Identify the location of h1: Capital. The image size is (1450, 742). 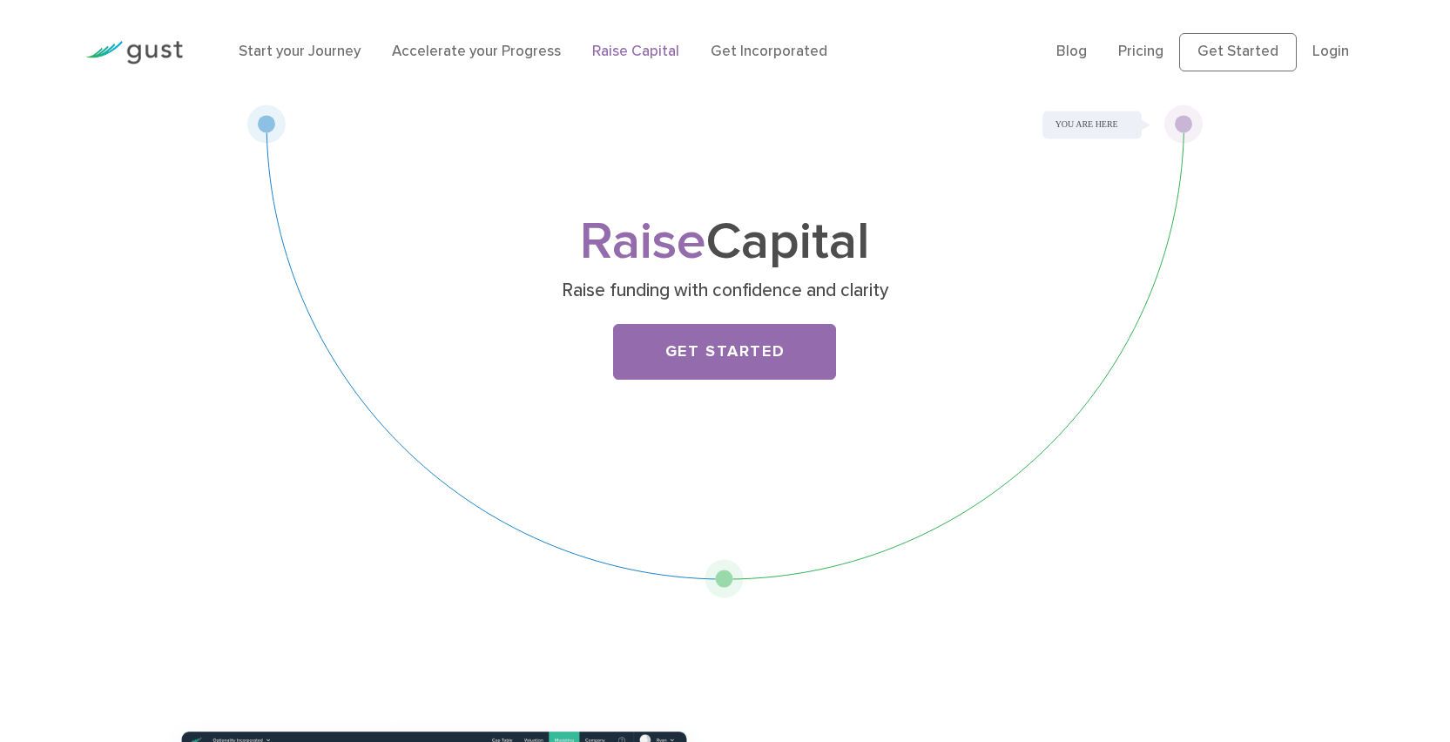
(724, 242).